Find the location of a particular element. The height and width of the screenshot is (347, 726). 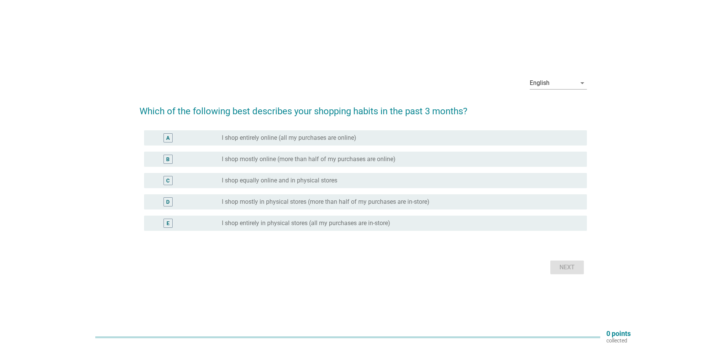

div: E is located at coordinates (168, 223).